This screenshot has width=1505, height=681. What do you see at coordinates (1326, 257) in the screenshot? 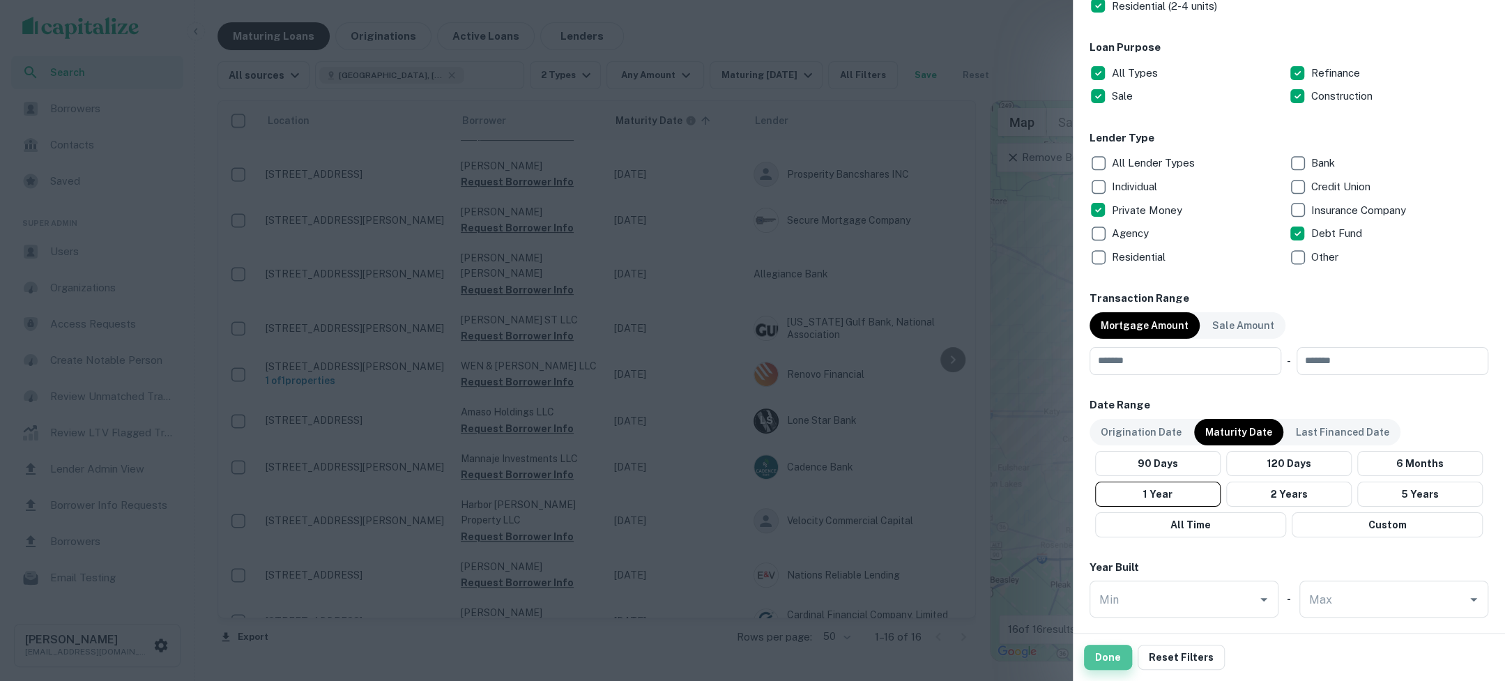
I see `p: Other` at bounding box center [1326, 257].